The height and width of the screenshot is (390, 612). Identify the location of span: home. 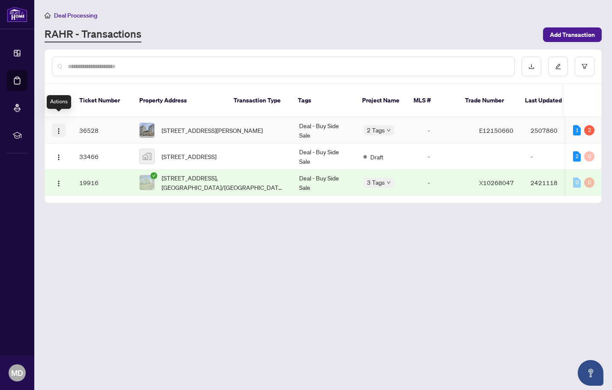
(48, 15).